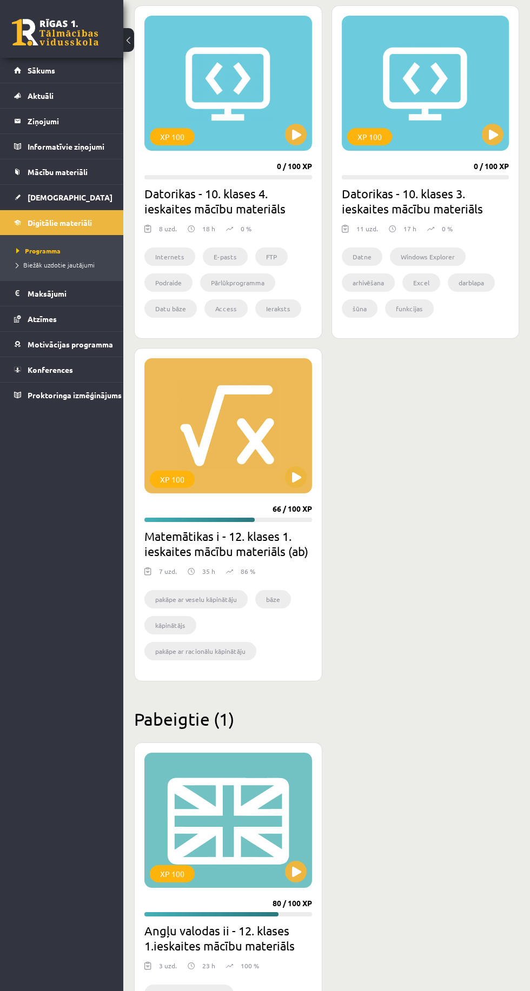  Describe the element at coordinates (50, 370) in the screenshot. I see `span: Konferences` at that location.